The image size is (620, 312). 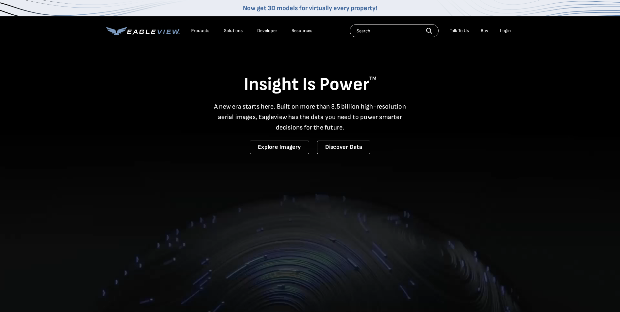 I want to click on div: Products, so click(x=200, y=31).